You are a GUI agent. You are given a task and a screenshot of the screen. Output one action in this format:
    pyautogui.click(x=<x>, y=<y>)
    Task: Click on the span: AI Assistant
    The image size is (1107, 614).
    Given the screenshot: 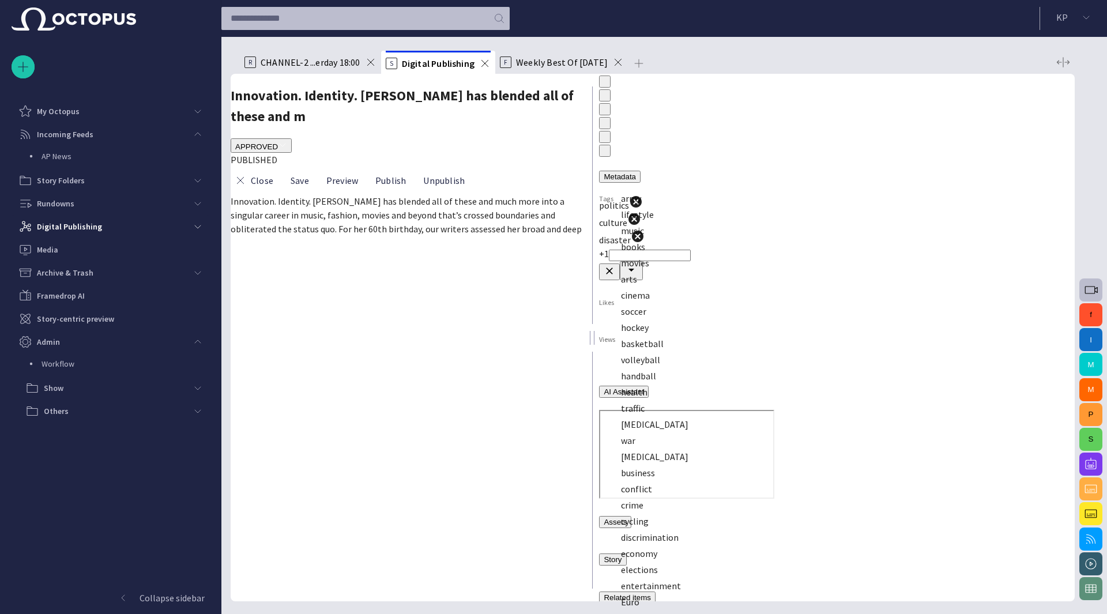 What is the action you would take?
    pyautogui.click(x=624, y=392)
    